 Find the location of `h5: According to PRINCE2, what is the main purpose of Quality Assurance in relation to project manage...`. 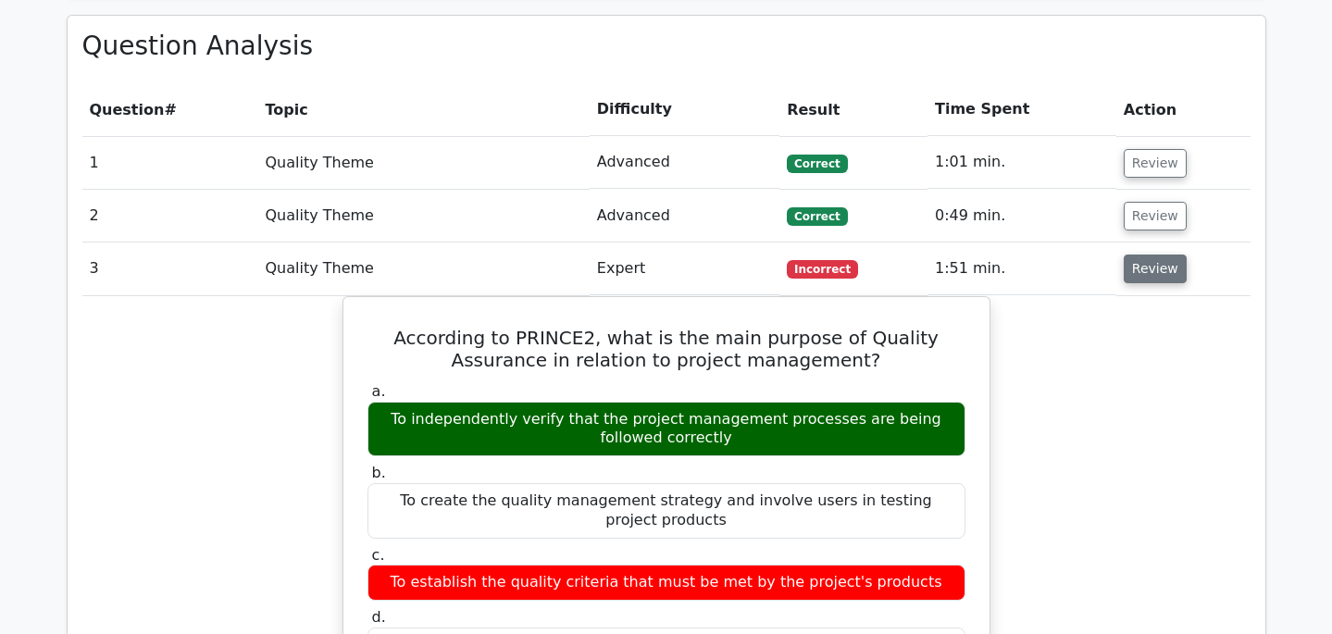

h5: According to PRINCE2, what is the main purpose of Quality Assurance in relation to project manage... is located at coordinates (666, 349).